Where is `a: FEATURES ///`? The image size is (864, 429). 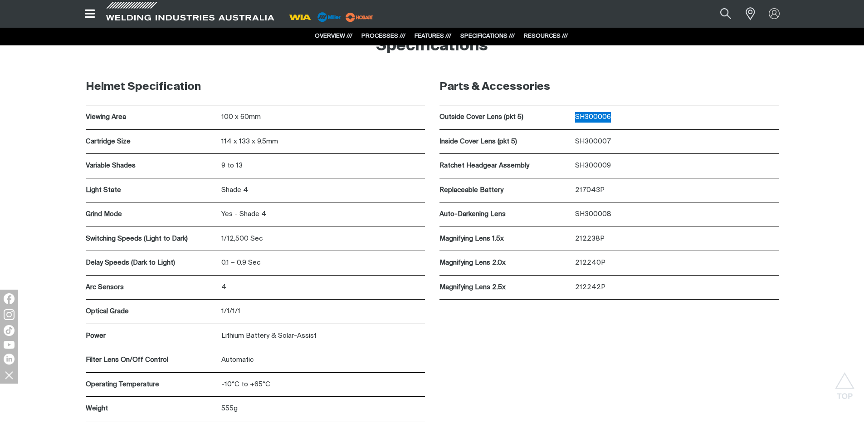
a: FEATURES /// is located at coordinates (433, 36).